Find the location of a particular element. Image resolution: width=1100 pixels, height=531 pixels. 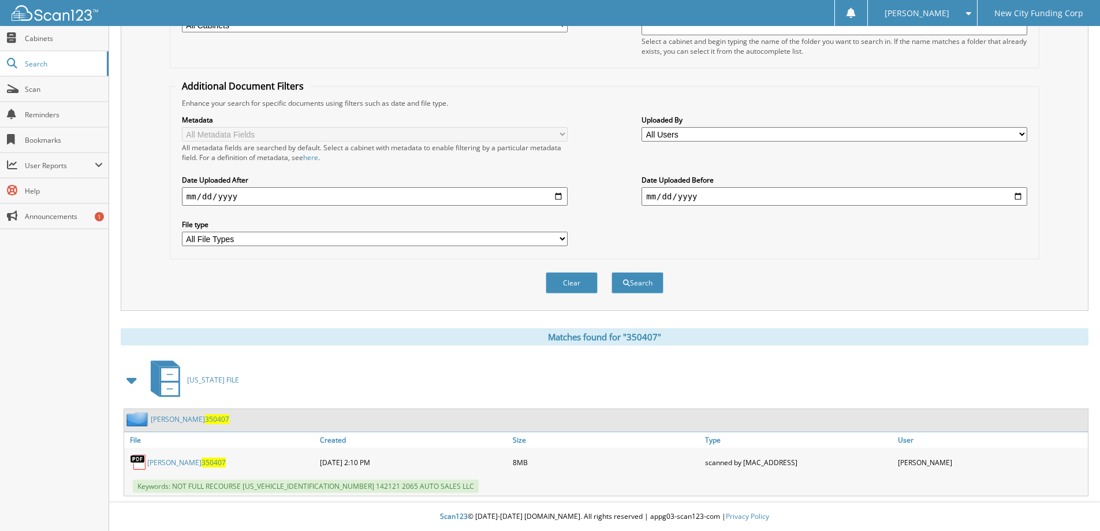

label: Uploaded By is located at coordinates (834, 120).